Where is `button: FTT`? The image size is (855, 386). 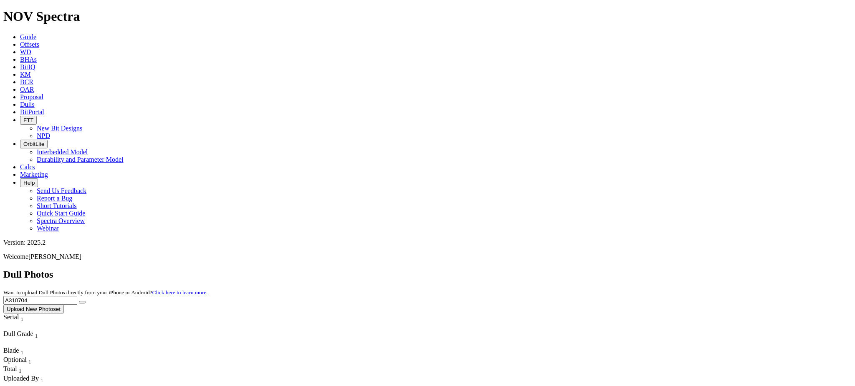 button: FTT is located at coordinates (28, 120).